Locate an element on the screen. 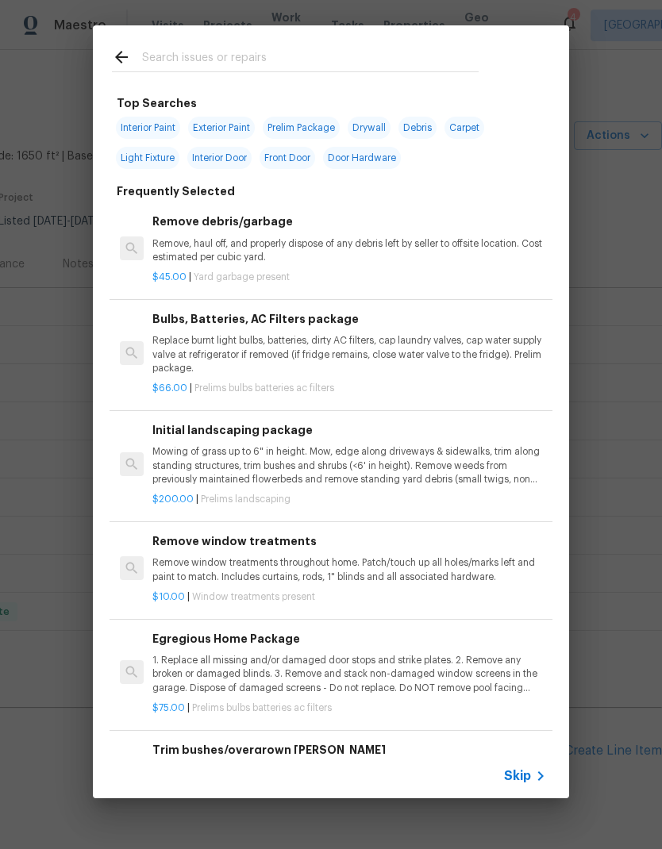 The image size is (662, 849). span: $66.00 is located at coordinates (170, 388).